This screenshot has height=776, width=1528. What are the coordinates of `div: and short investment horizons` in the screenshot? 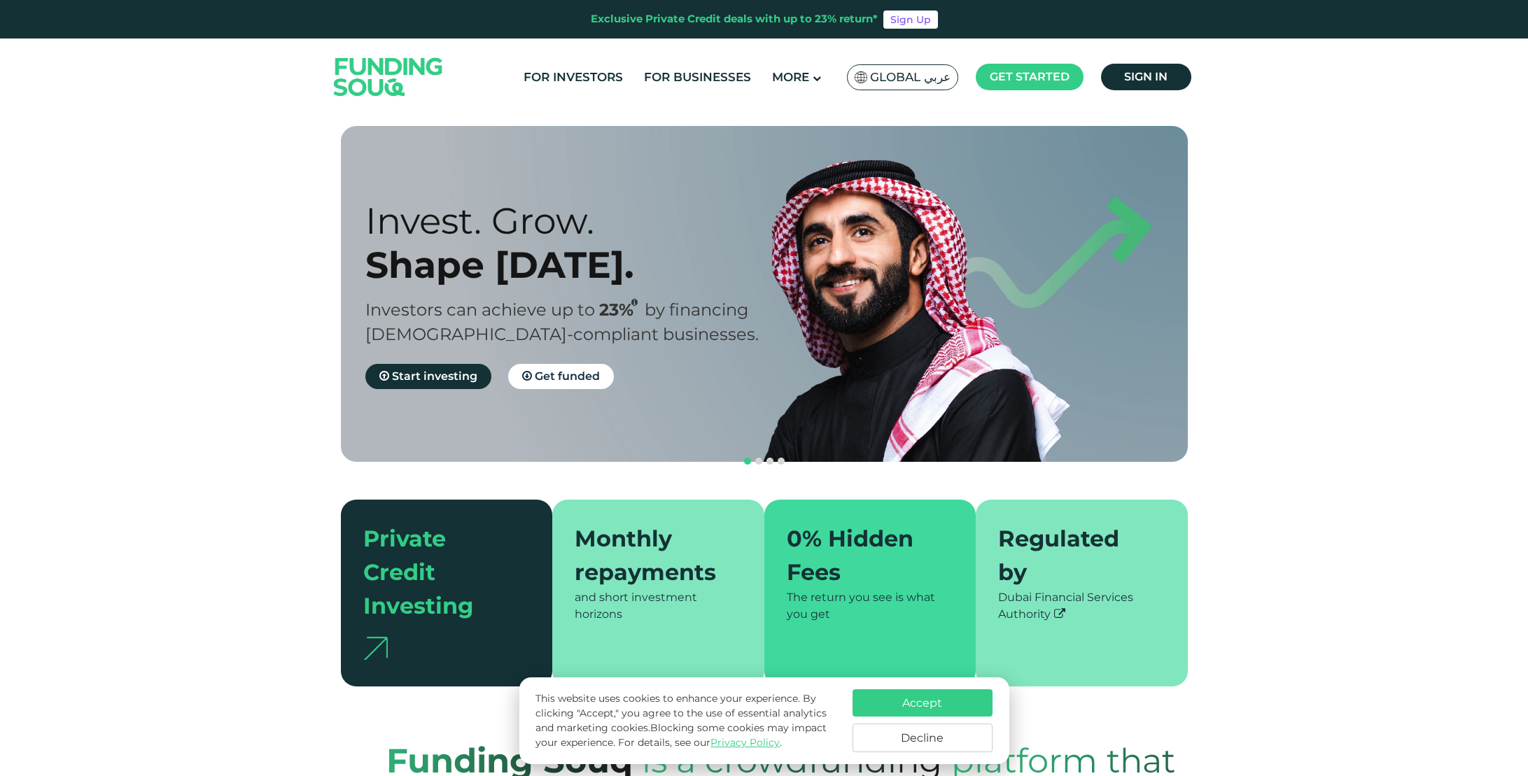 It's located at (658, 606).